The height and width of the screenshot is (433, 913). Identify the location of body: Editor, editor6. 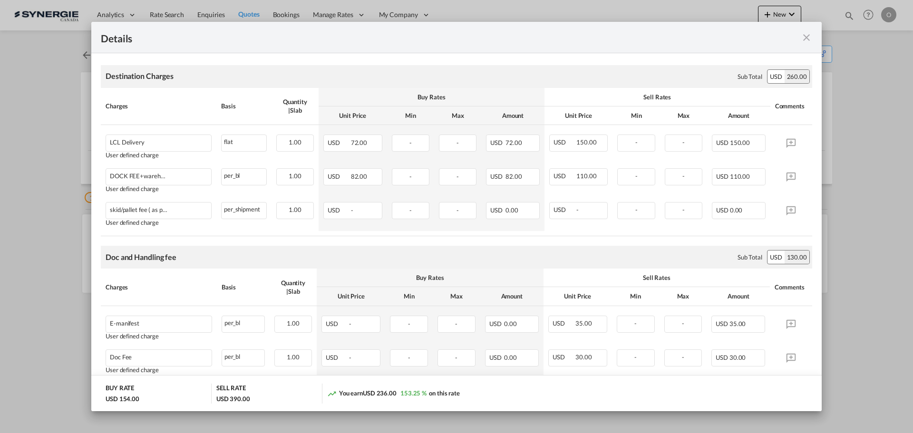
(355, 14).